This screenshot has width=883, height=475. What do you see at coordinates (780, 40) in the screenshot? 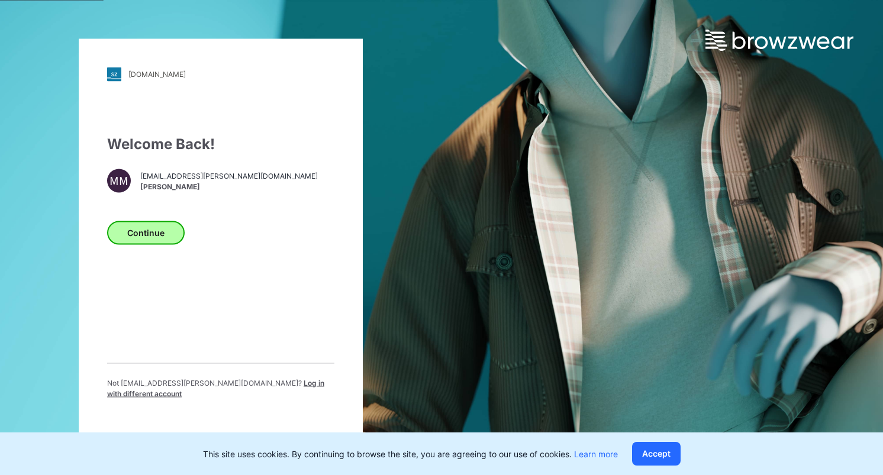
I see `img: browzwear-logo.e42bd6dac1945053ebaf764b6aa21510.svg` at bounding box center [780, 40].